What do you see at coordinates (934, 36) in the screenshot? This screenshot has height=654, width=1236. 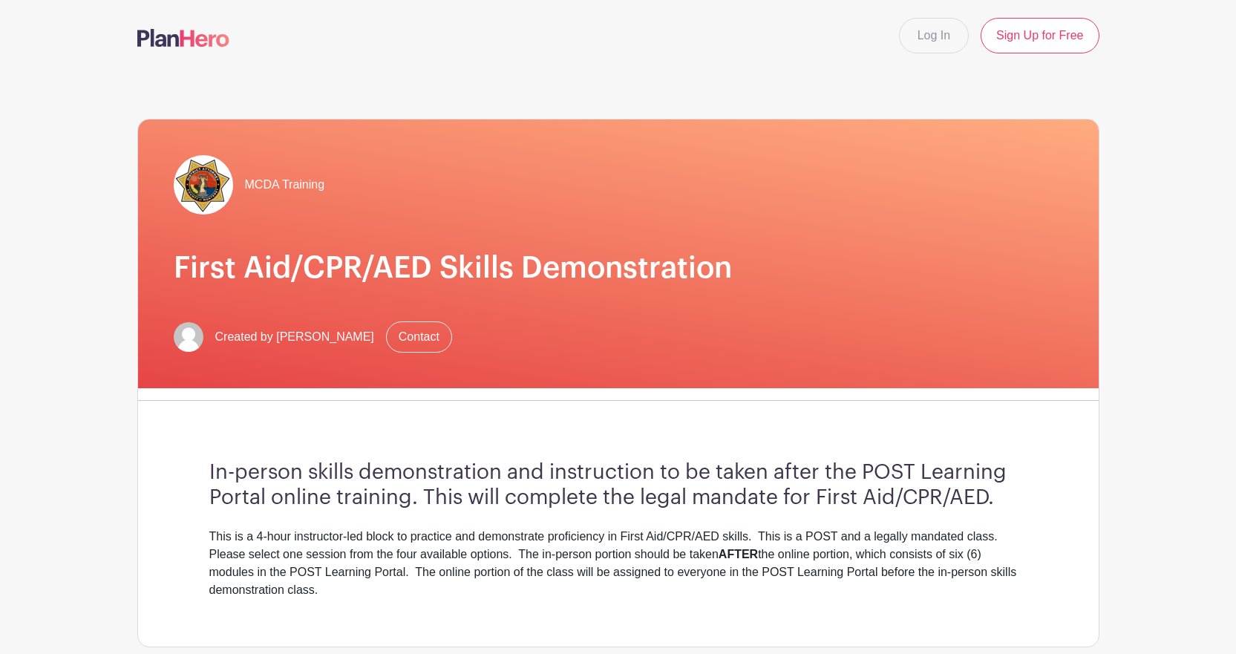 I see `a: Log In` at bounding box center [934, 36].